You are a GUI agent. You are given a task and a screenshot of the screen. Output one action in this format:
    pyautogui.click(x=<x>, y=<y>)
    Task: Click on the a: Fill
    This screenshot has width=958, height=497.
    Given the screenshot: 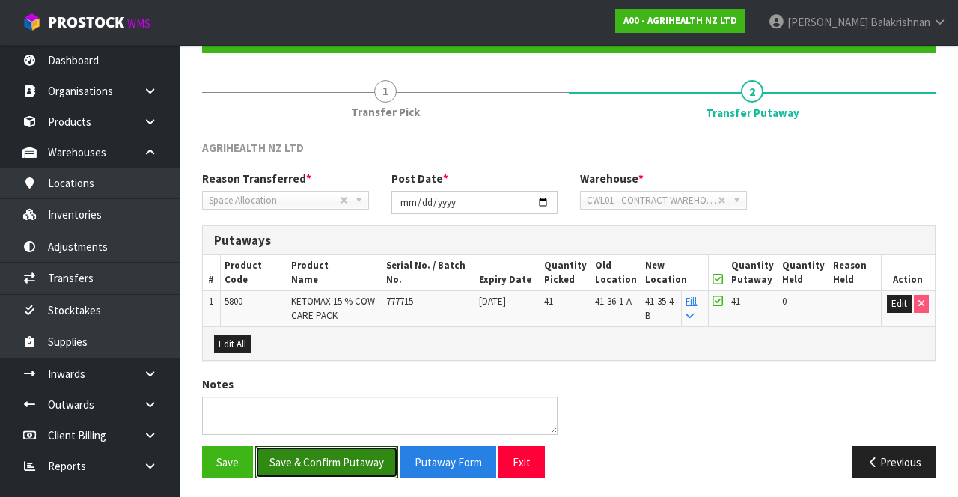 What is the action you would take?
    pyautogui.click(x=691, y=308)
    